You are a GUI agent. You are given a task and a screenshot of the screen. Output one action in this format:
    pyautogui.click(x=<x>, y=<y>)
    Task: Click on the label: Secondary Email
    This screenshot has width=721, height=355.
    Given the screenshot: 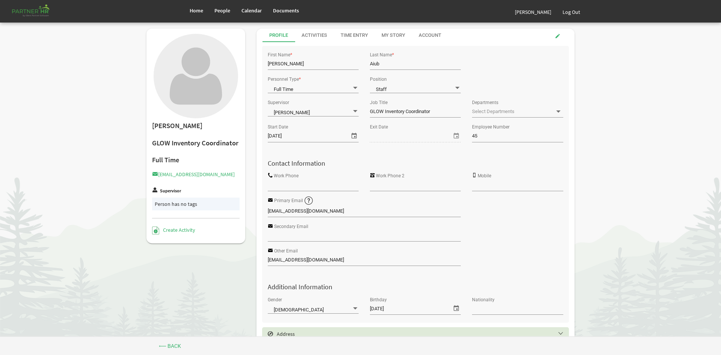 What is the action you would take?
    pyautogui.click(x=291, y=226)
    